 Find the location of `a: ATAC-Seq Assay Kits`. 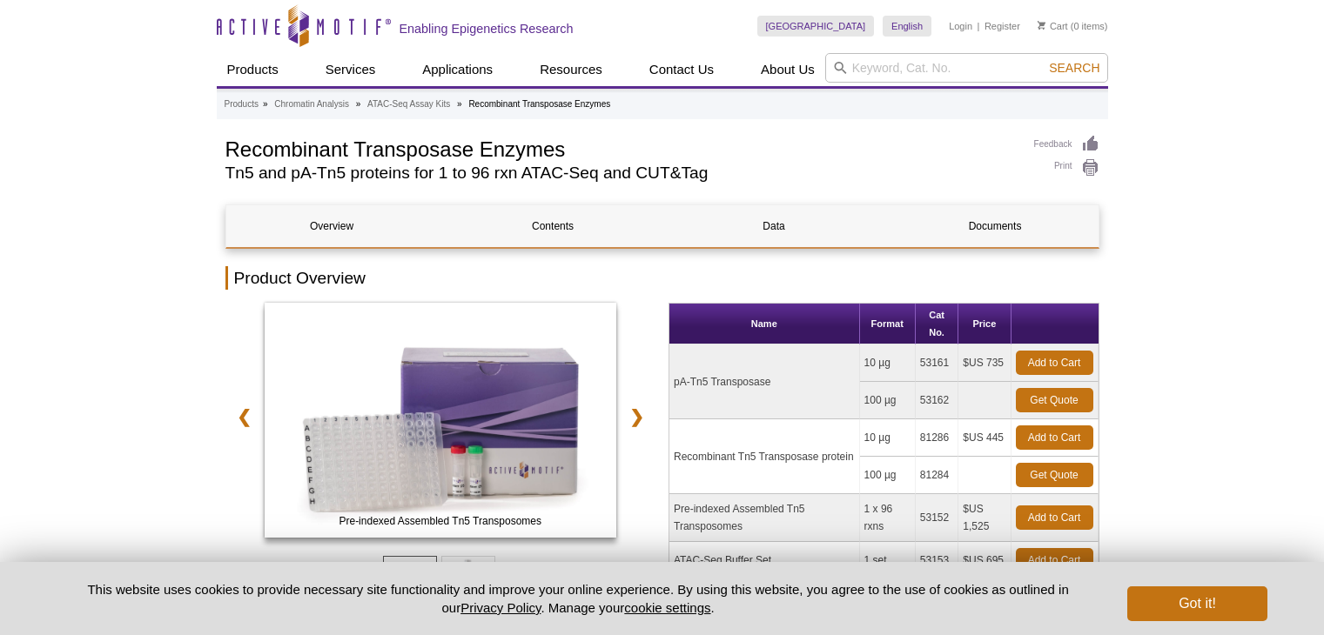

a: ATAC-Seq Assay Kits is located at coordinates (408, 104).